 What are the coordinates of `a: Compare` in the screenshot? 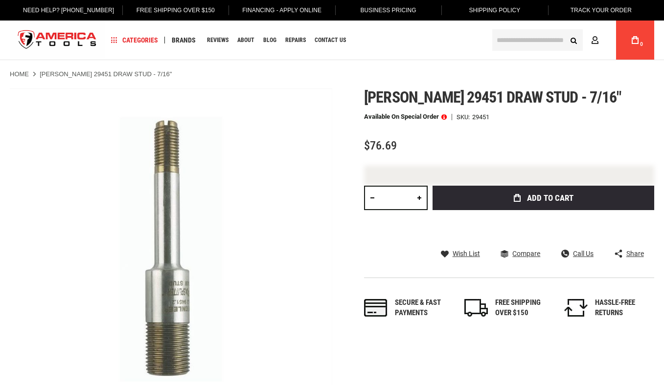 It's located at (520, 254).